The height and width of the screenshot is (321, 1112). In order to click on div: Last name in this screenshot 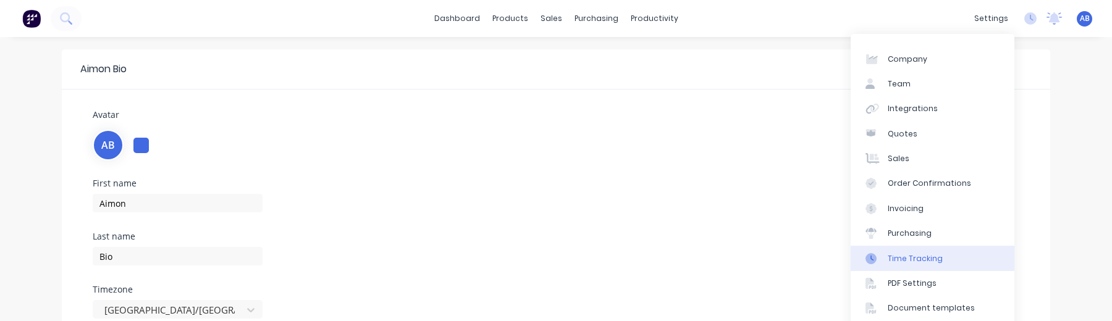, I will do `click(241, 237)`.